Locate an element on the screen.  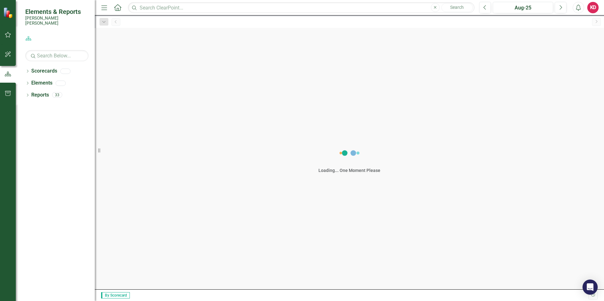
div: 33 is located at coordinates (57, 95).